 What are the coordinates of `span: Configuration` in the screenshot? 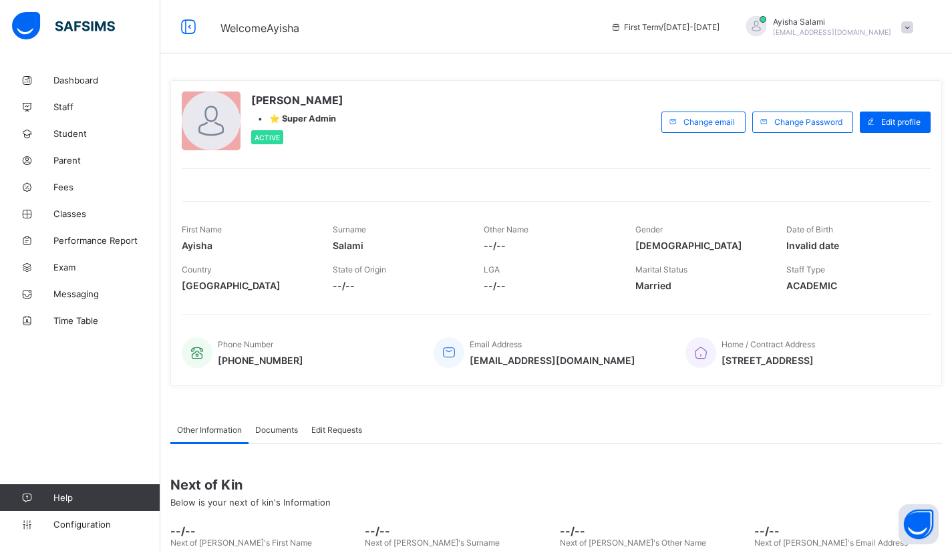 It's located at (106, 525).